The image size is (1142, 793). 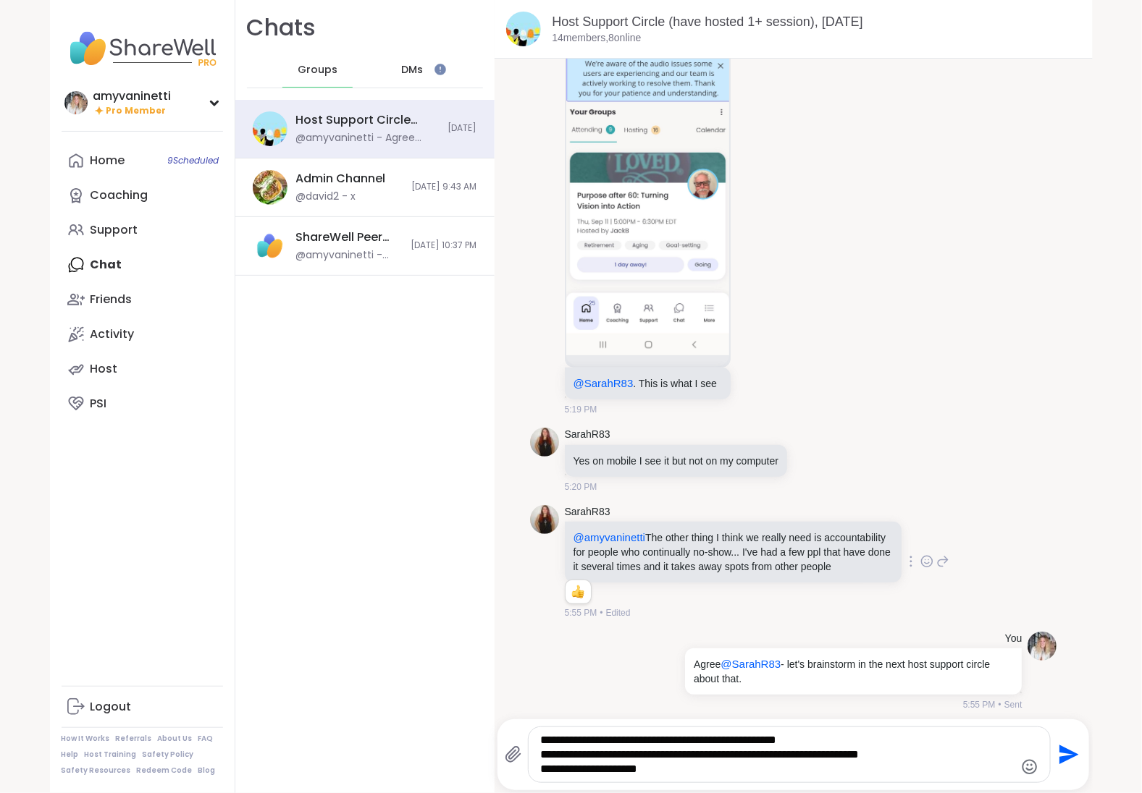 What do you see at coordinates (581, 487) in the screenshot?
I see `span: 5:20 PM` at bounding box center [581, 487].